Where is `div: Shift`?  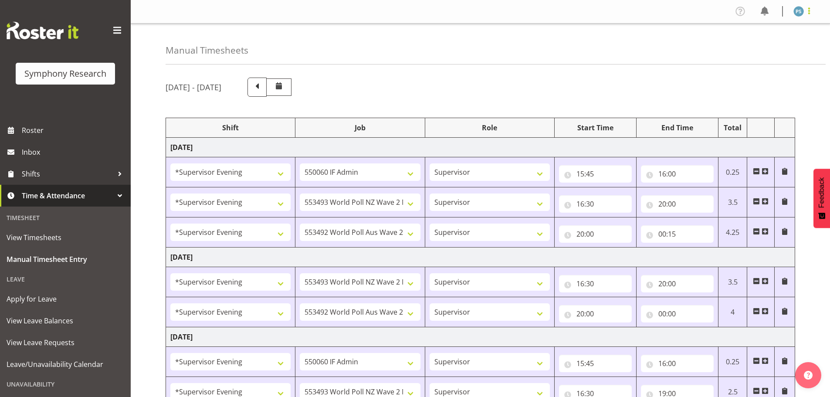 div: Shift is located at coordinates (230, 128).